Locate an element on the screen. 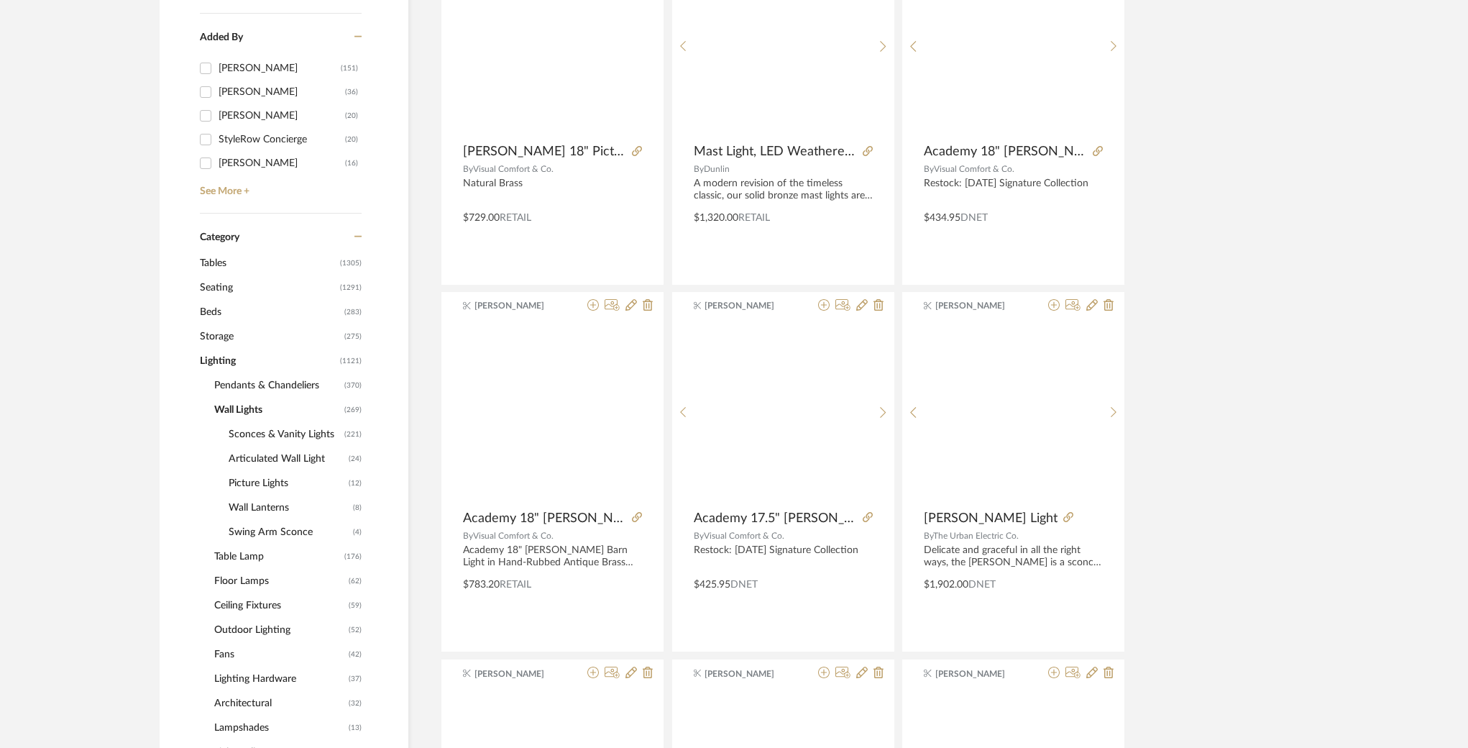 This screenshot has width=1468, height=748. span: Wall Lanterns is located at coordinates (289, 507).